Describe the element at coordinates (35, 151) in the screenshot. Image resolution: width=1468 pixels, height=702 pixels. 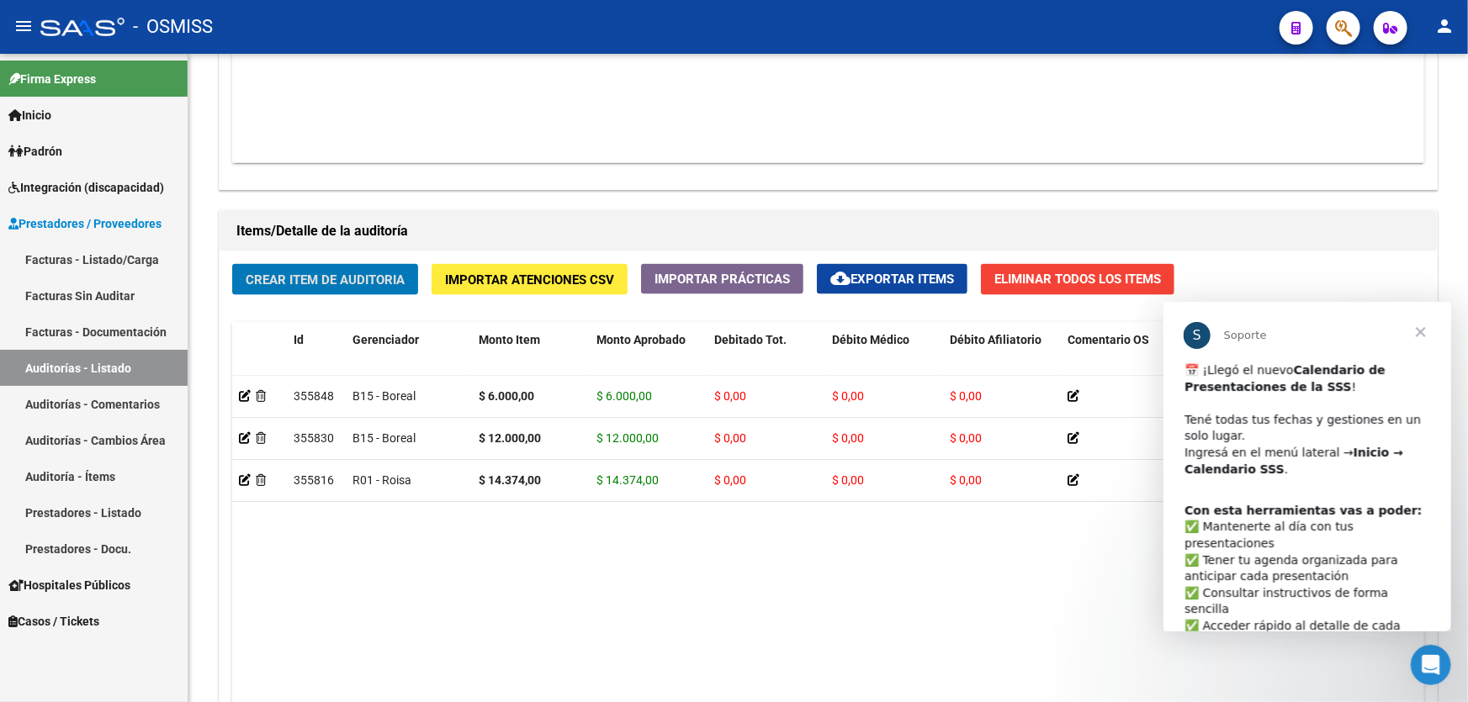
I see `span: Padrón` at that location.